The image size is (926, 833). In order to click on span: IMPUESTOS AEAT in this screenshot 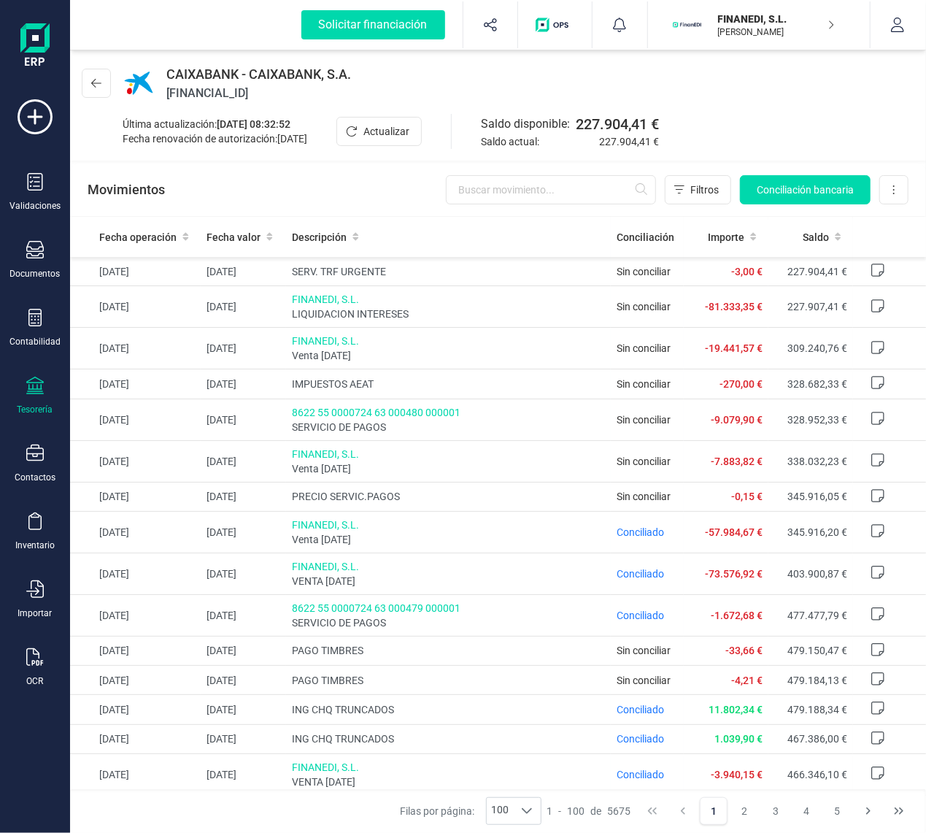, I will do `click(448, 384)`.